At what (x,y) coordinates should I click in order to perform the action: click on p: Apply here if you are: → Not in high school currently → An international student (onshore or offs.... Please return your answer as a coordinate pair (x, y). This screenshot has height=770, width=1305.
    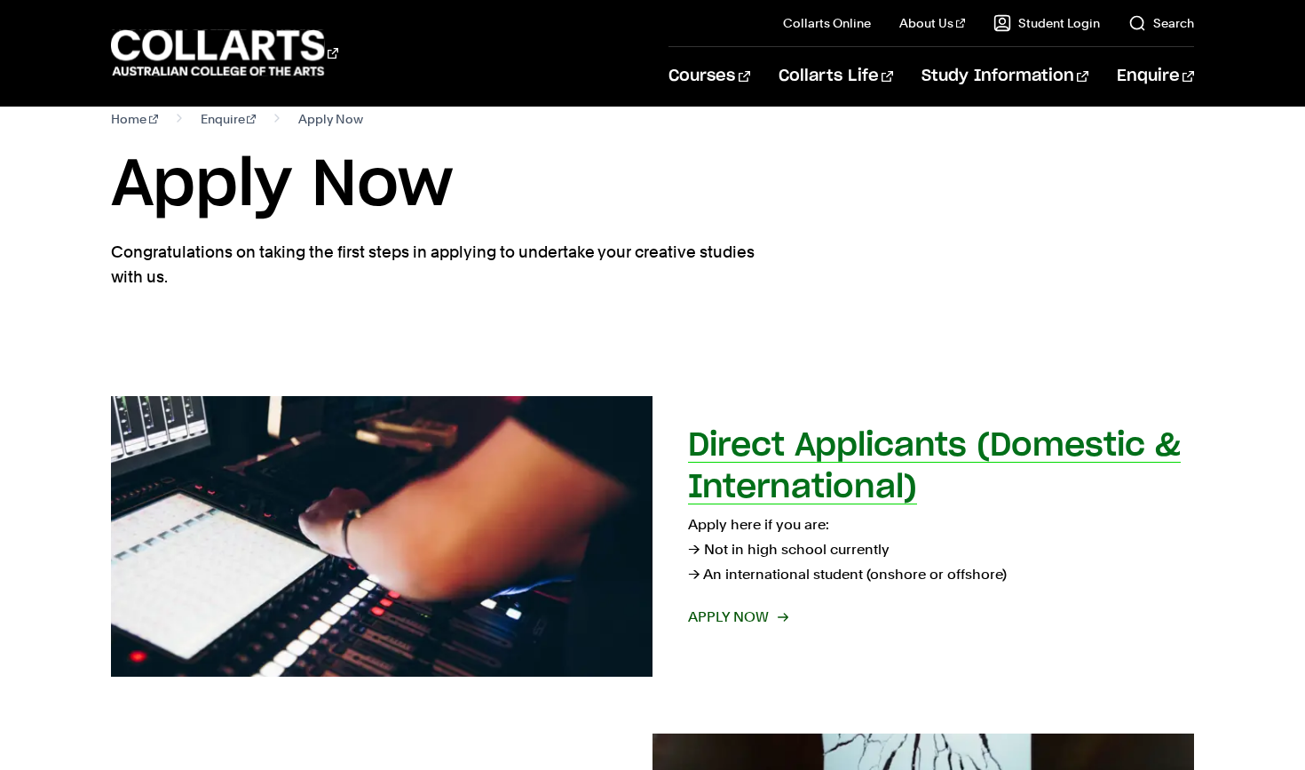
    Looking at the image, I should click on (941, 549).